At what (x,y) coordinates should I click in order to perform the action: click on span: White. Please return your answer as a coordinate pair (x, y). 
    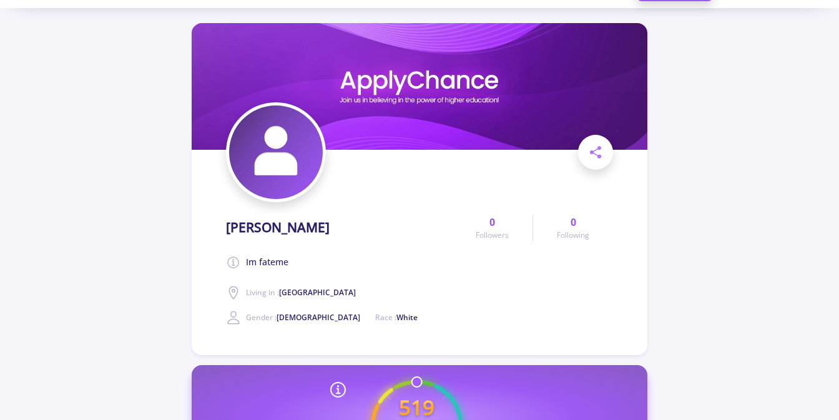
    Looking at the image, I should click on (407, 317).